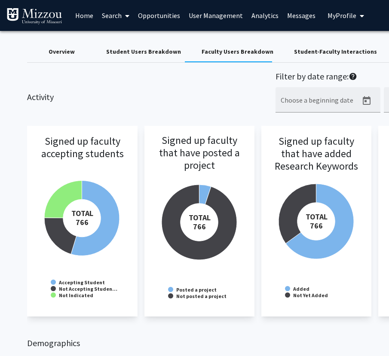 The height and width of the screenshot is (356, 389). Describe the element at coordinates (316, 159) in the screenshot. I see `h3: Signed up faculty that have added Research Keywords` at that location.